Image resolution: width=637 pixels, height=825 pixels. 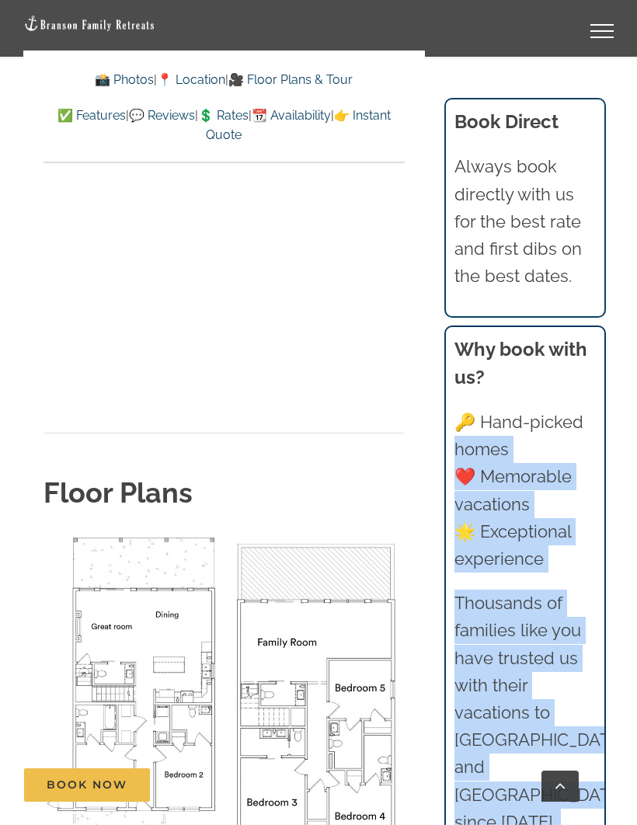 I want to click on p: 🔑 Hand-picked homes ❤️ Memorable vacations 🌟 Exceptional experience, so click(x=524, y=490).